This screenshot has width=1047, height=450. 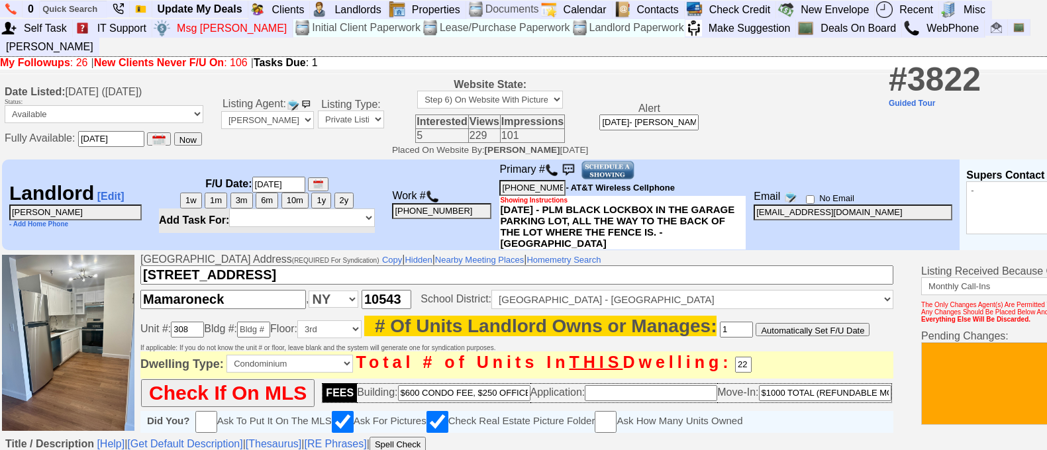 I want to click on b: Website State:, so click(x=490, y=84).